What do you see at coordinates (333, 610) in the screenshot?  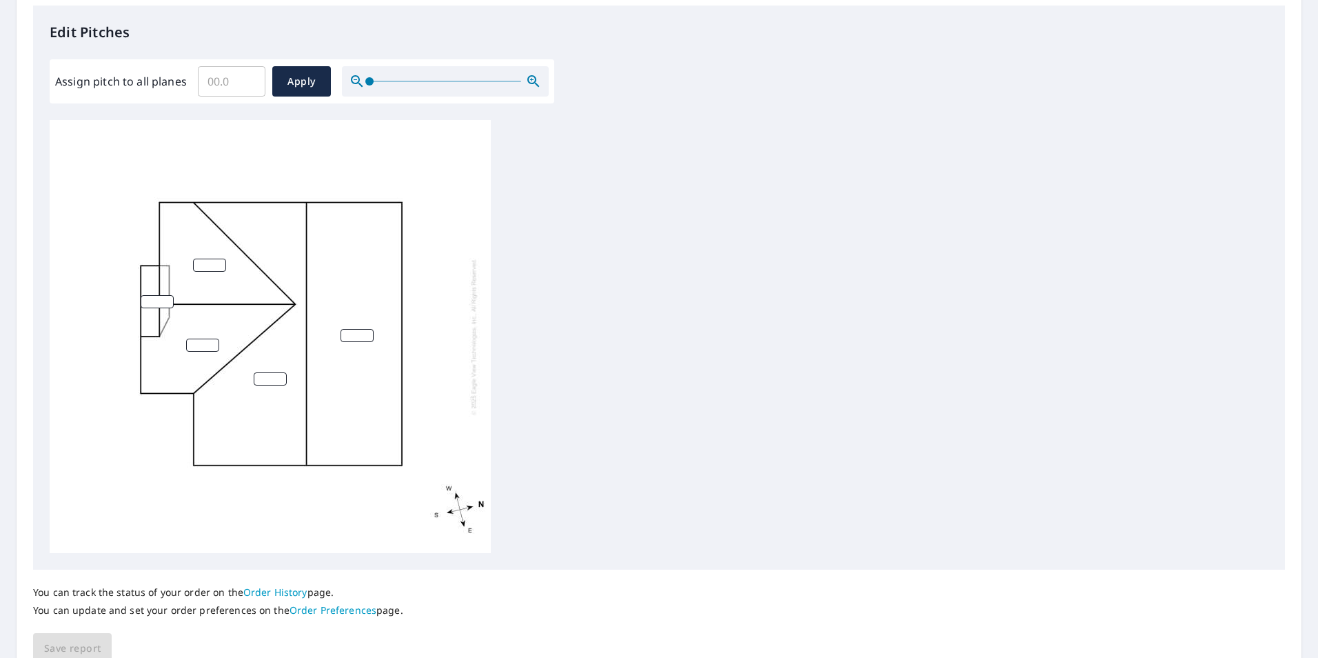 I see `a: Order Preferences` at bounding box center [333, 610].